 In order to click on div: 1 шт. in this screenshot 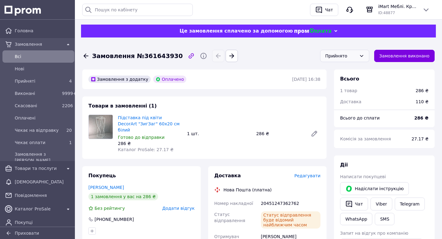, I will do `click(219, 134)`.